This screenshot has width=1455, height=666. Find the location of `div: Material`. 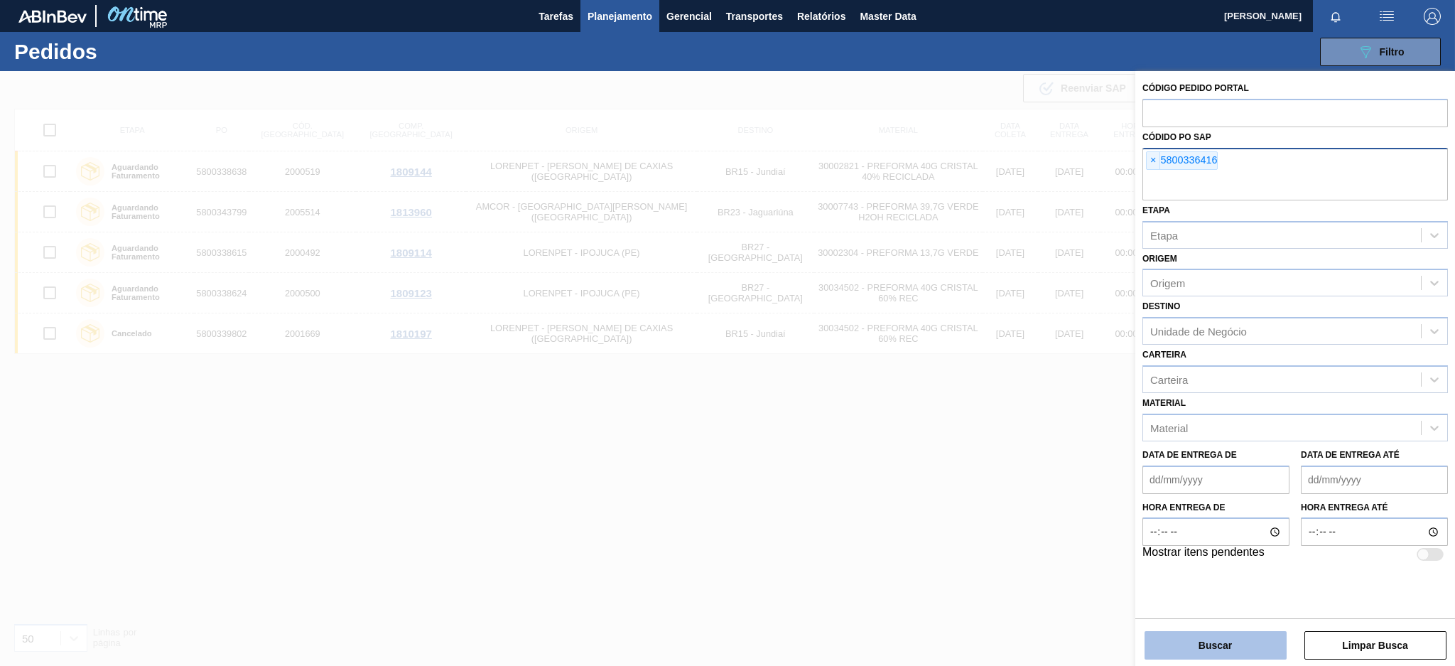

div: Material is located at coordinates (1169, 427).